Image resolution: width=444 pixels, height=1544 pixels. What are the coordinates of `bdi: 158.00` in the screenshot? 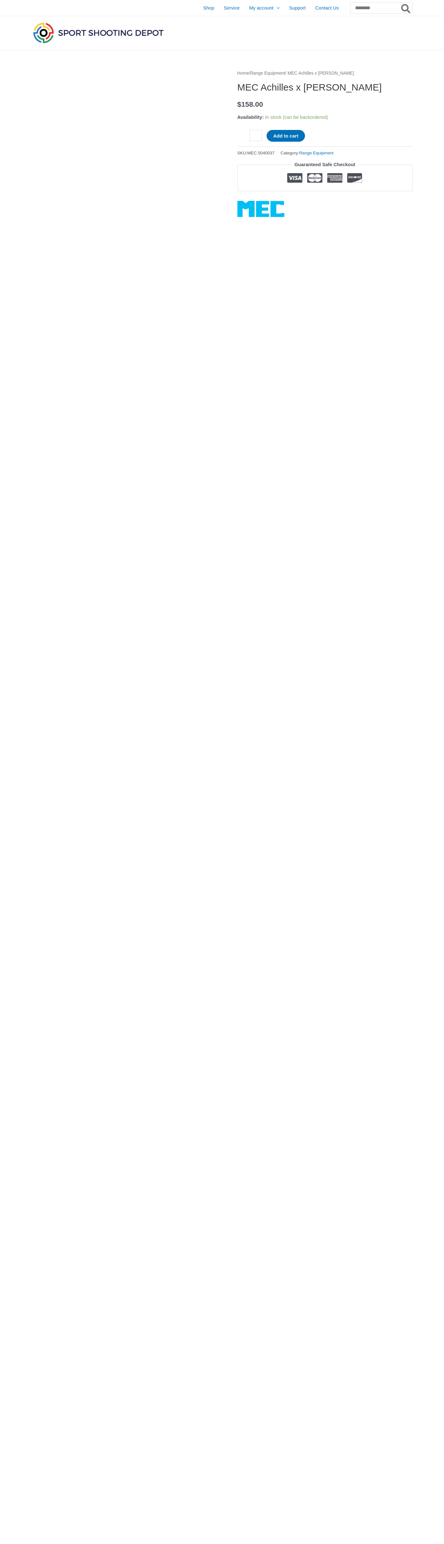 It's located at (250, 104).